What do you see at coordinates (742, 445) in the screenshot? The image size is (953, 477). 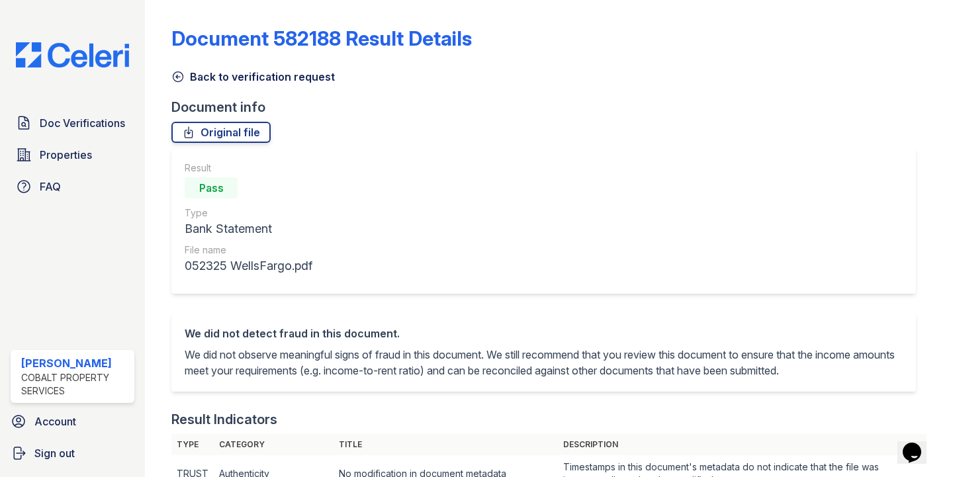 I see `th: Description` at bounding box center [742, 445].